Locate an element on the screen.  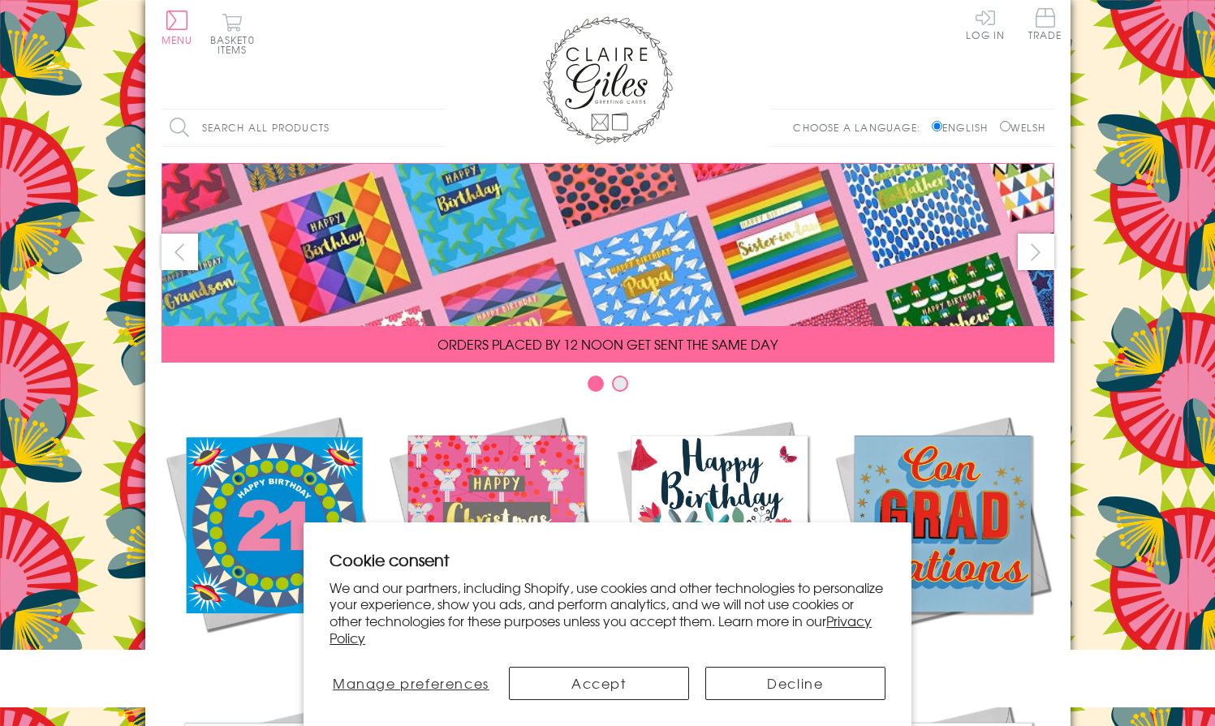
a: Log In is located at coordinates (985, 24).